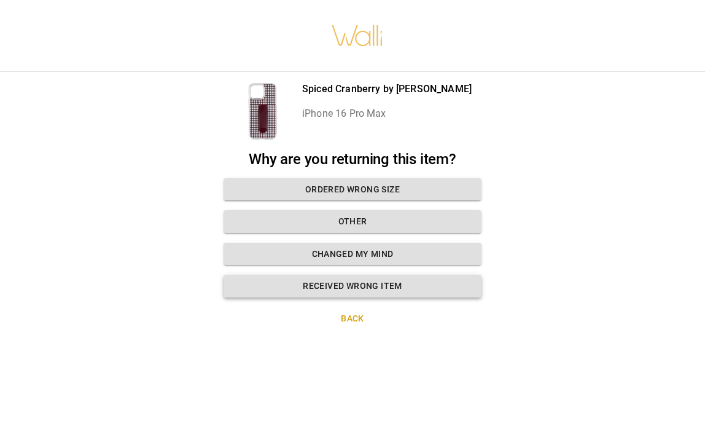  What do you see at coordinates (352, 286) in the screenshot?
I see `button: Received wrong item` at bounding box center [352, 286].